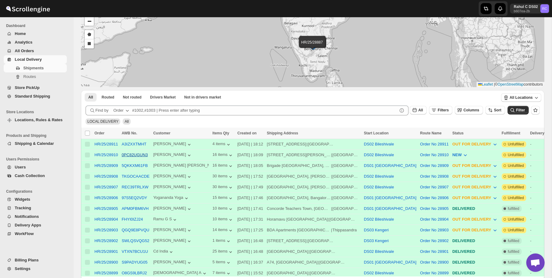 This screenshot has height=278, width=552. I want to click on button: DS03 Kengeri, so click(376, 230).